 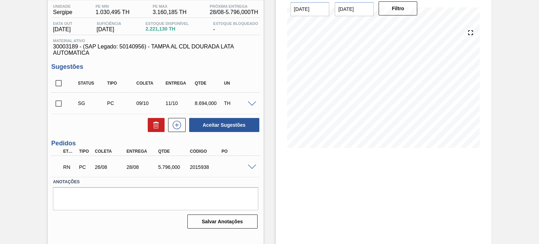 I want to click on div: TH, so click(x=238, y=103).